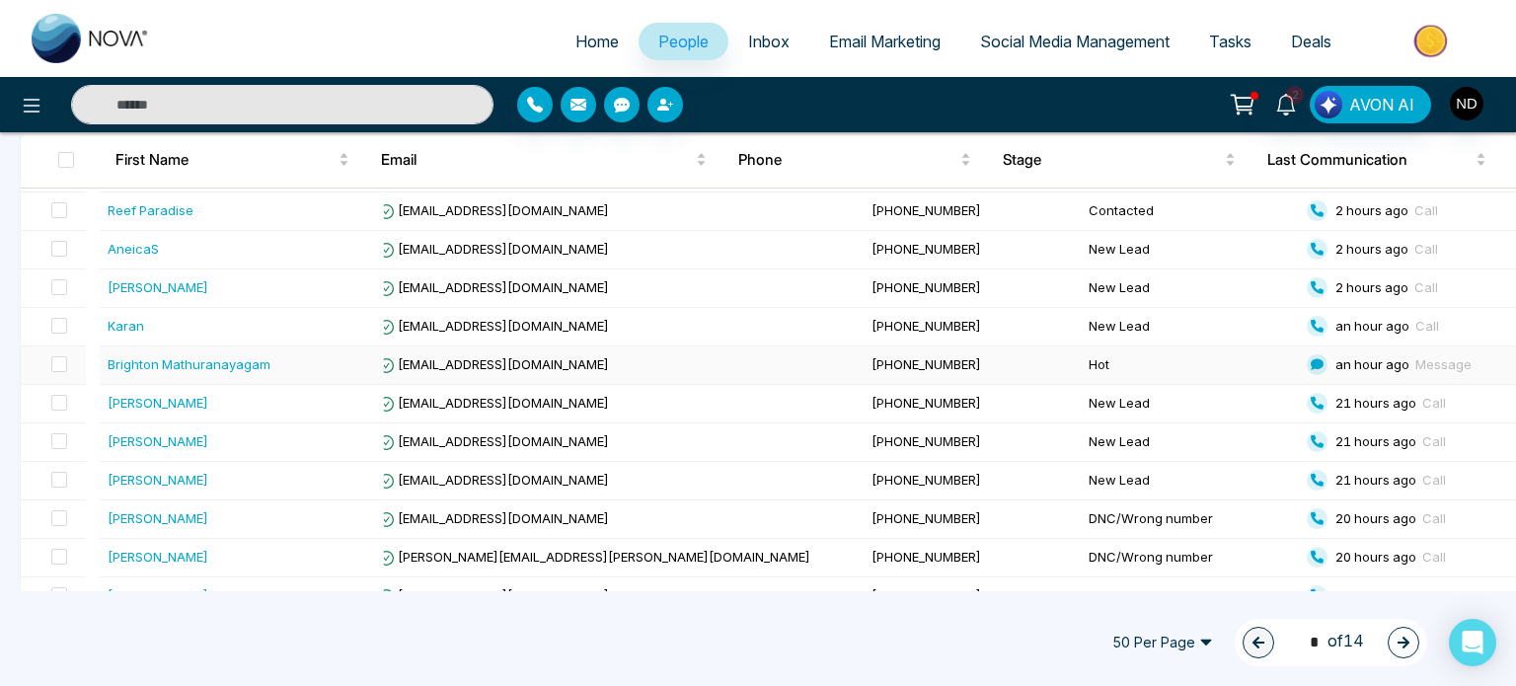  Describe the element at coordinates (150, 210) in the screenshot. I see `div: Reef Paradise` at that location.